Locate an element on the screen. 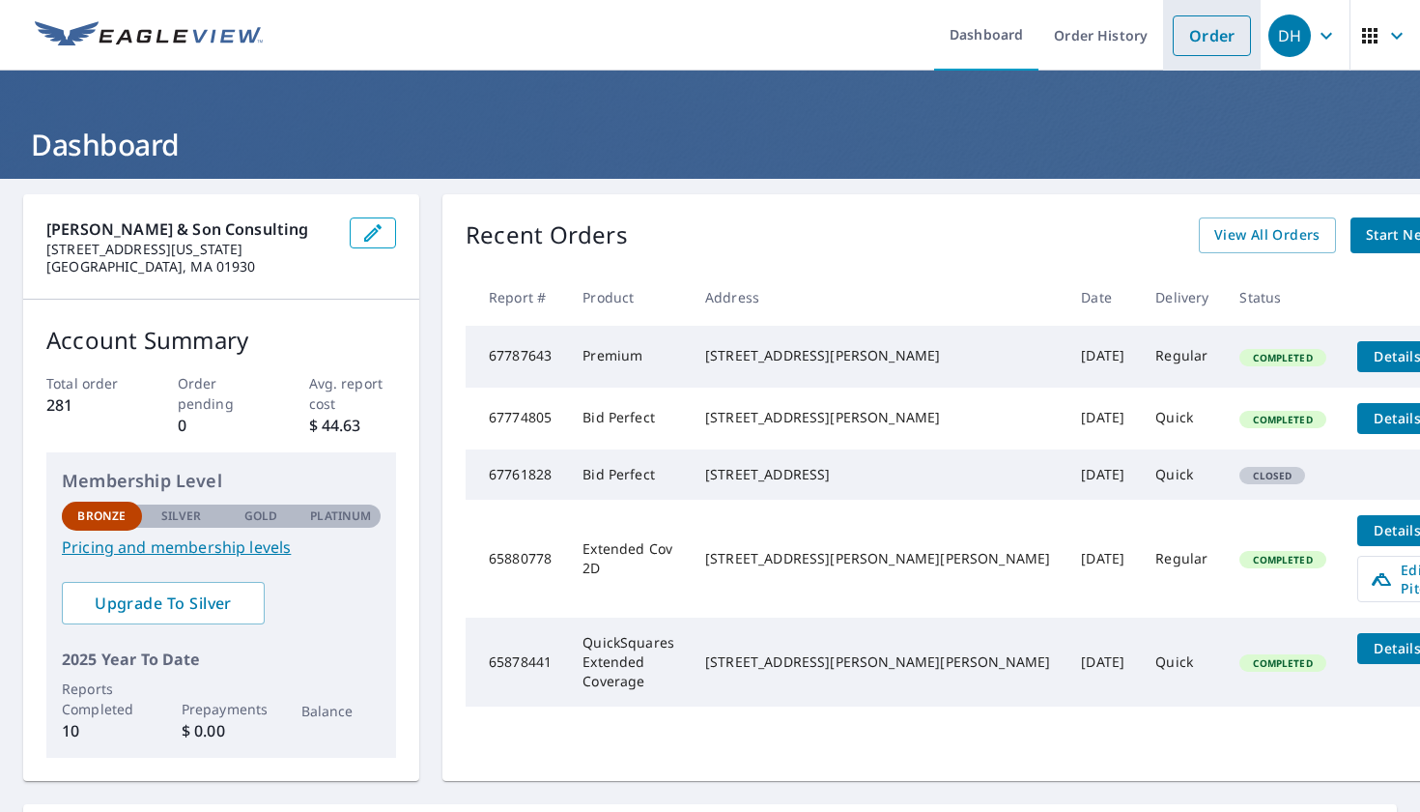 This screenshot has height=812, width=1420. p: Membership Level is located at coordinates (221, 480).